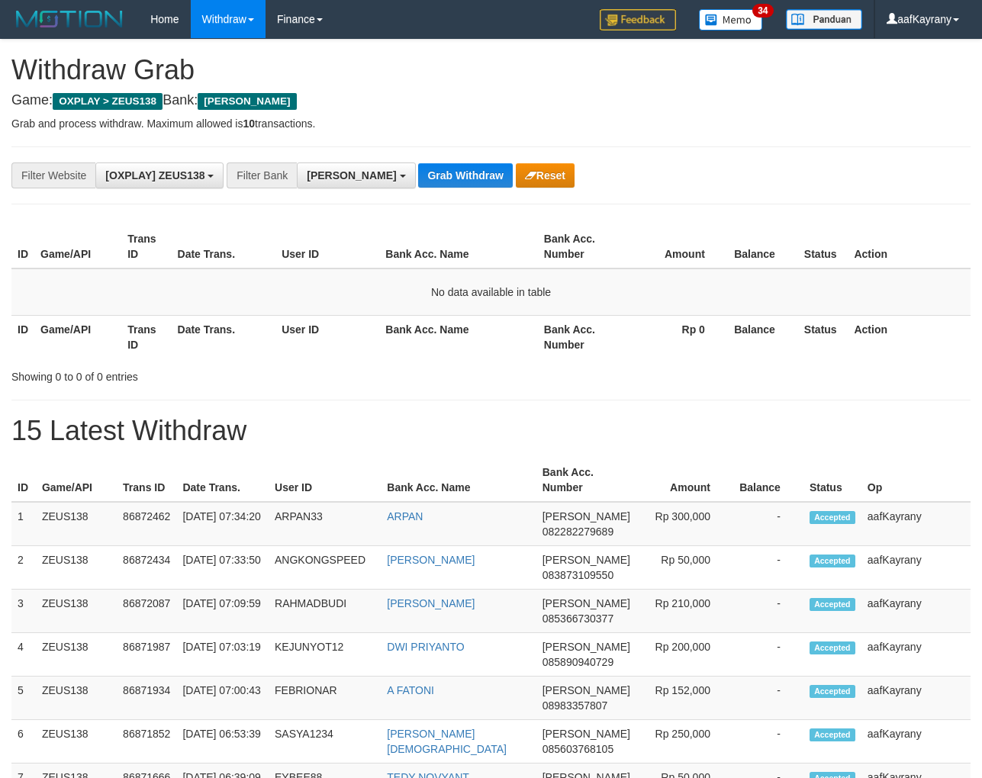  Describe the element at coordinates (24, 742) in the screenshot. I see `td: 6` at that location.